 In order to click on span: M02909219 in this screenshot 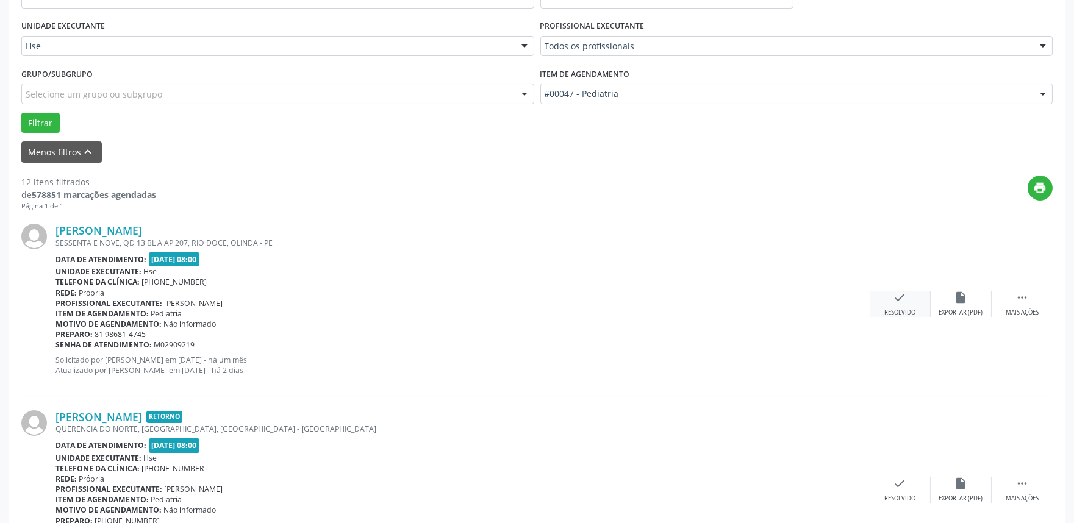, I will do `click(174, 345)`.